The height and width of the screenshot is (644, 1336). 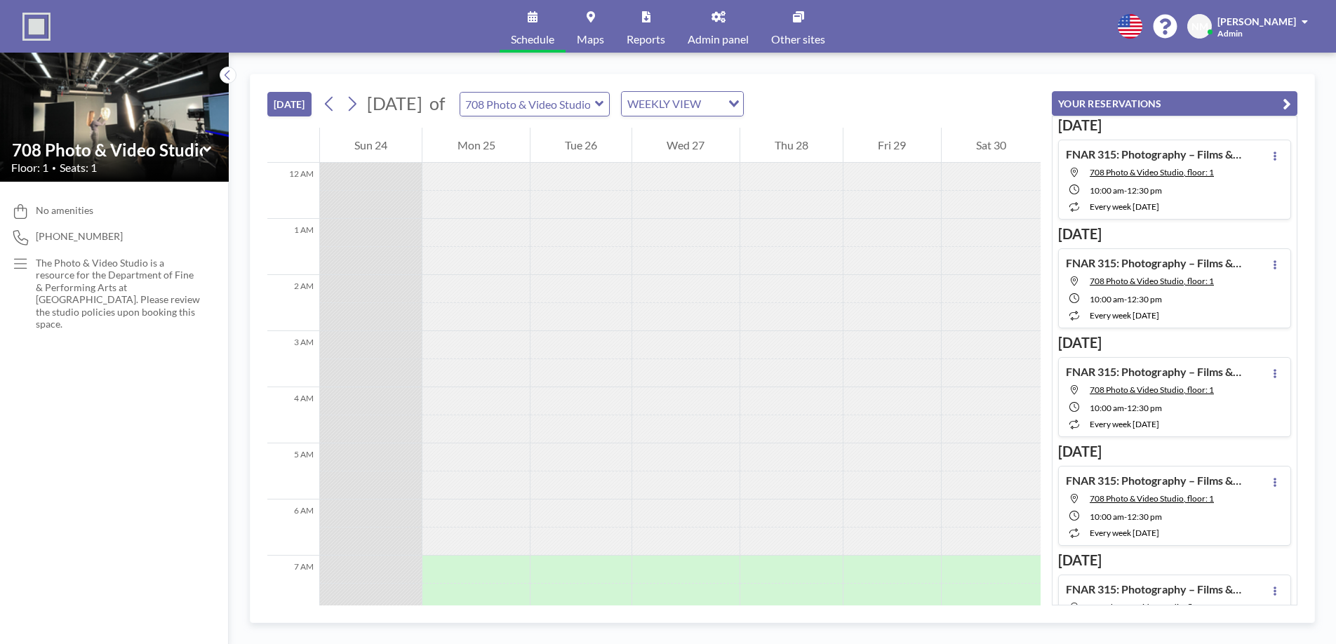 What do you see at coordinates (370, 145) in the screenshot?
I see `div: Sun 24` at bounding box center [370, 145].